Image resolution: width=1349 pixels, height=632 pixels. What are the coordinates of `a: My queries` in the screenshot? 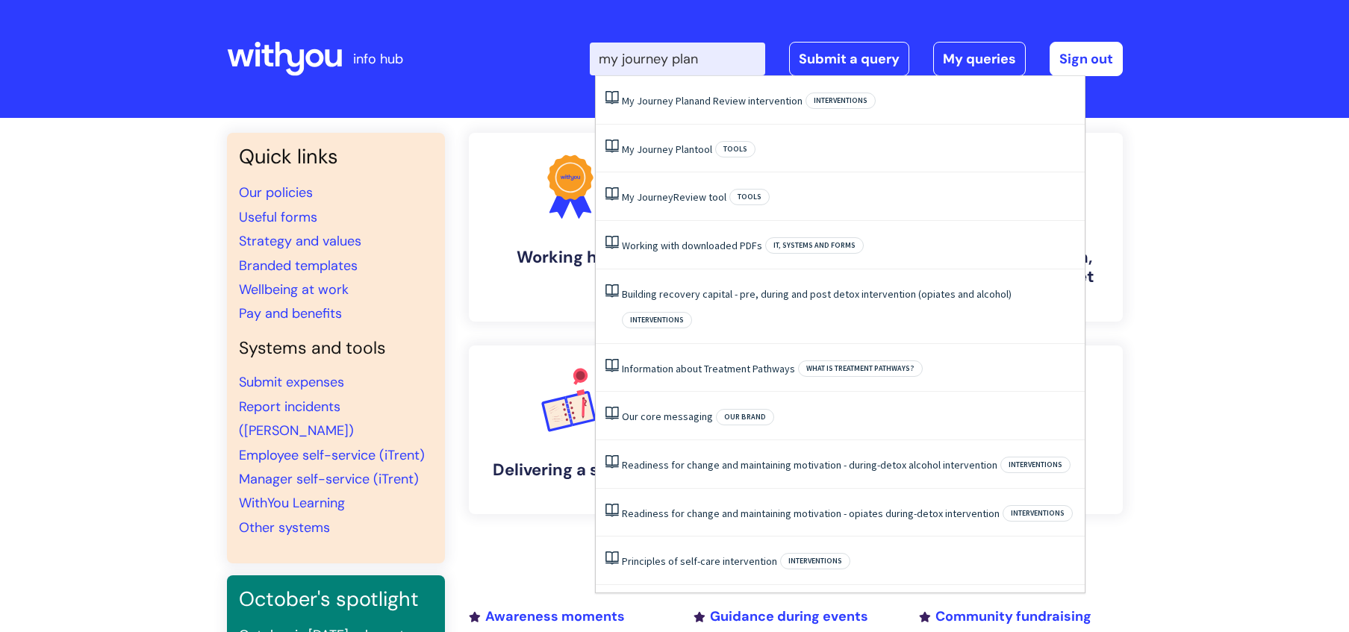 It's located at (980, 59).